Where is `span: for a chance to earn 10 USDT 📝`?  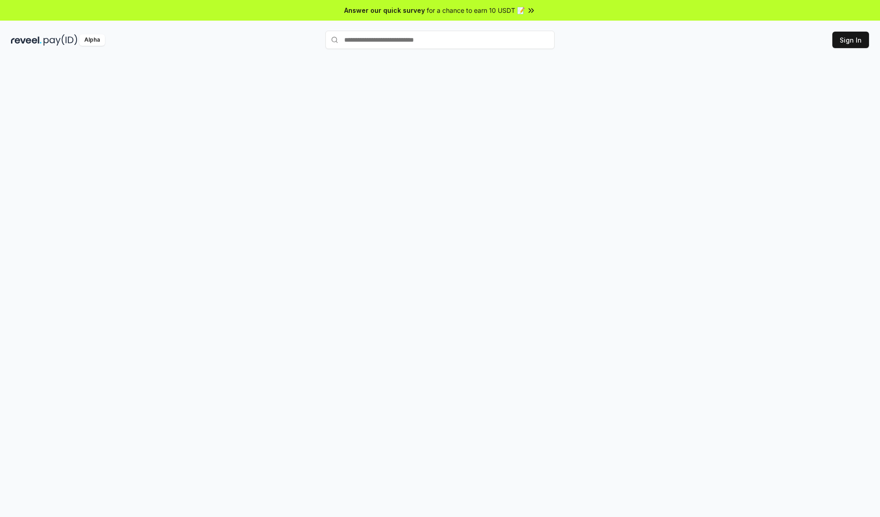 span: for a chance to earn 10 USDT 📝 is located at coordinates (476, 10).